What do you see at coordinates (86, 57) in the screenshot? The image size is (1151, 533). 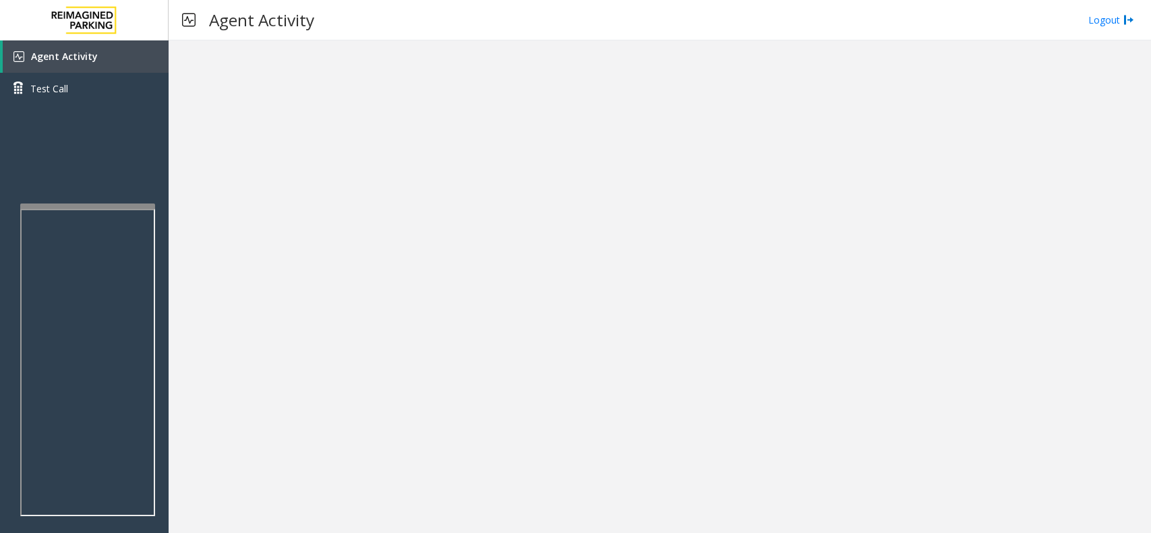 I see `a: Agent Activity` at bounding box center [86, 57].